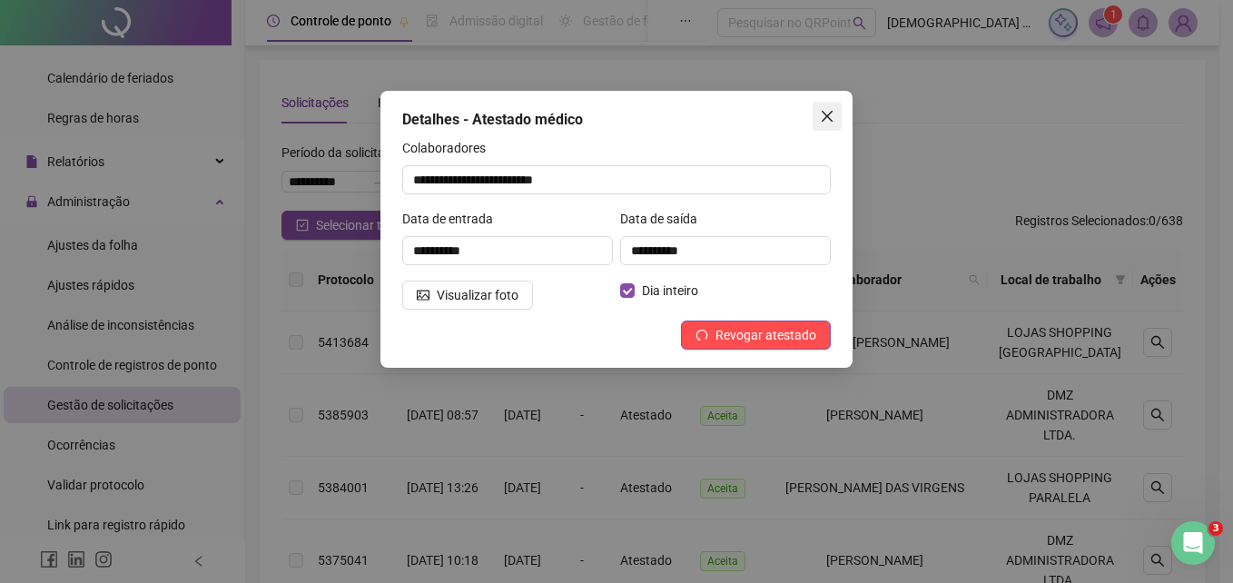  Describe the element at coordinates (477, 295) in the screenshot. I see `span: Visualizar foto` at that location.